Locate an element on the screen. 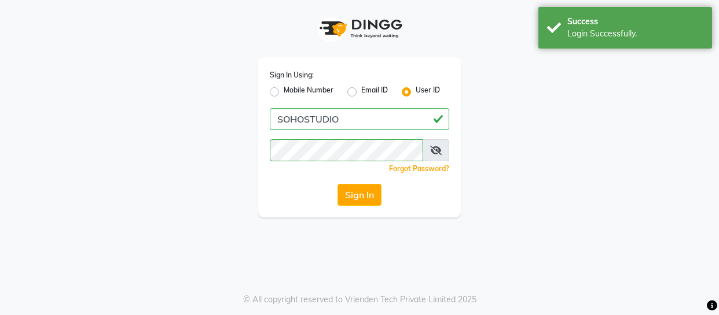 This screenshot has height=315, width=719. div: Login Successfully. is located at coordinates (635, 34).